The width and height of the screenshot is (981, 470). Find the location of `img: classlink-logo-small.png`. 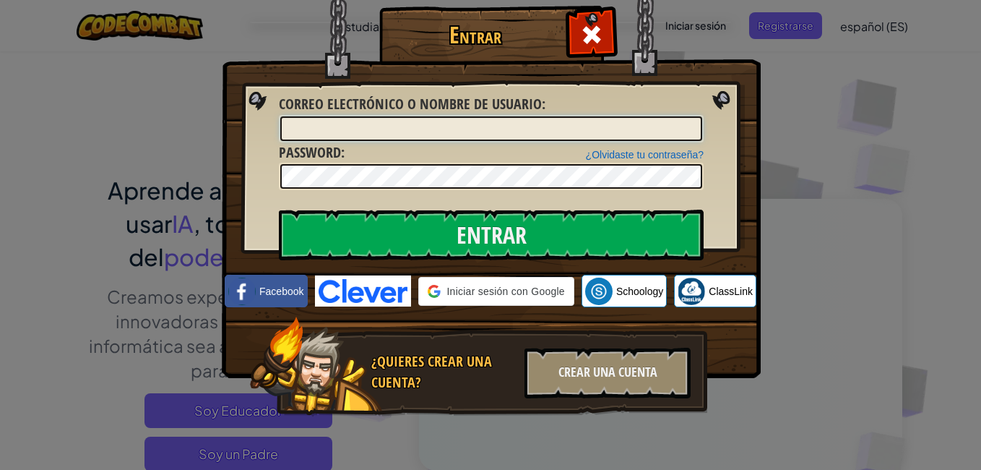

img: classlink-logo-small.png is located at coordinates (692, 291).